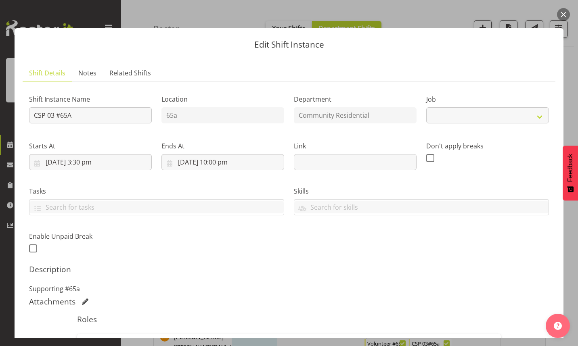  Describe the element at coordinates (557, 326) in the screenshot. I see `img: help-xxl-2.png` at that location.